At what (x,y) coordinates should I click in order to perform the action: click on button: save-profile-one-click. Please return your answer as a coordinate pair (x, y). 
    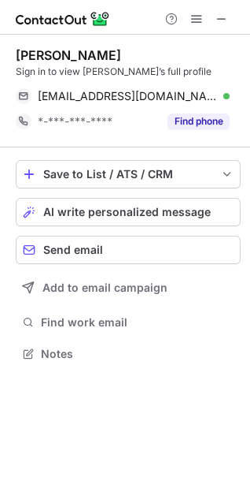
    Looking at the image, I should click on (128, 174).